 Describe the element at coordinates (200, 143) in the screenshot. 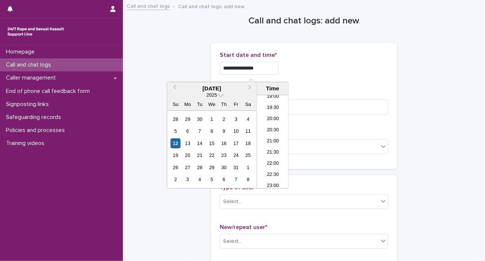

I see `div: Choose Tuesday, October 14th, 2025` at that location.